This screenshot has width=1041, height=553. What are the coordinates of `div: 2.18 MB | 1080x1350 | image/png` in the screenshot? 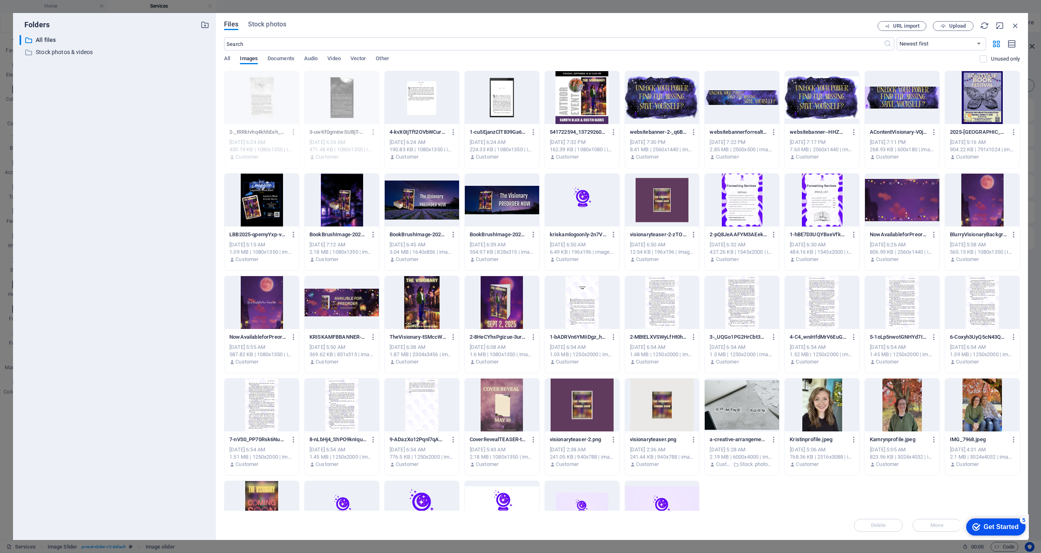 It's located at (342, 252).